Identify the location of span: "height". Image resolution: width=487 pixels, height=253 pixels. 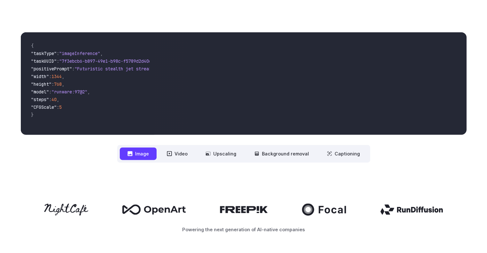
(41, 84).